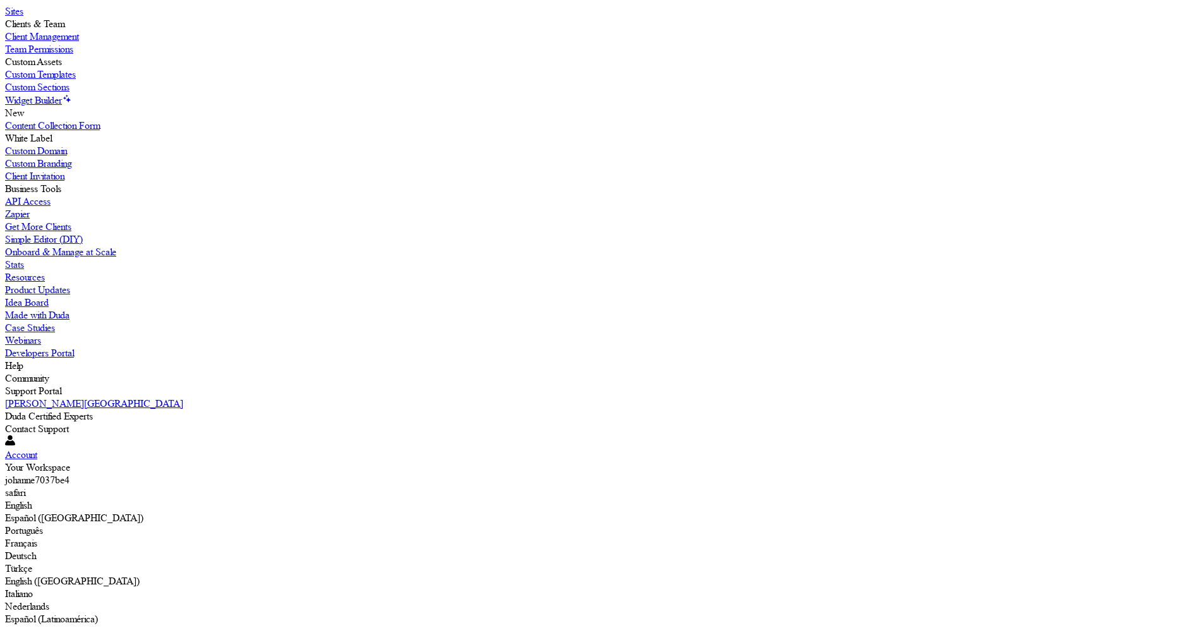 The height and width of the screenshot is (628, 1198). Describe the element at coordinates (15, 264) in the screenshot. I see `a: Stats` at that location.